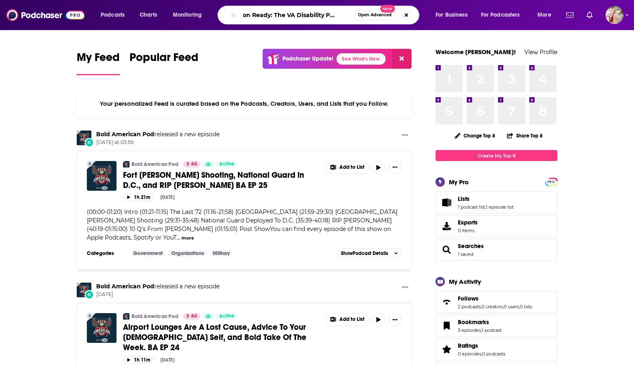 The image size is (634, 366). What do you see at coordinates (615, 15) in the screenshot?
I see `span: Logged in as kmccue` at bounding box center [615, 15].